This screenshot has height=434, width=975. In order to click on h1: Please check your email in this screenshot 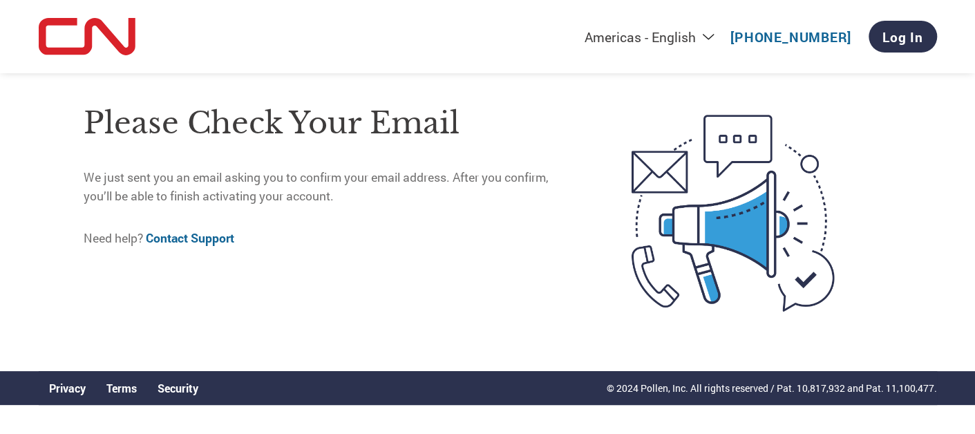, I will do `click(328, 123)`.